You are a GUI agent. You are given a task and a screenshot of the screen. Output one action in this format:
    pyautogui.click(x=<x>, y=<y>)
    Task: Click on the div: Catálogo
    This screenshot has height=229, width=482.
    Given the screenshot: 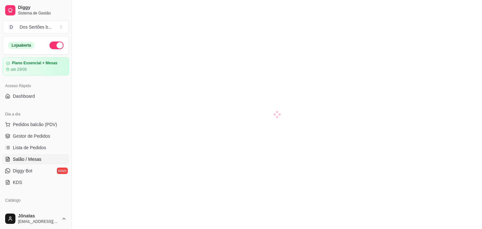 What is the action you would take?
    pyautogui.click(x=36, y=200)
    